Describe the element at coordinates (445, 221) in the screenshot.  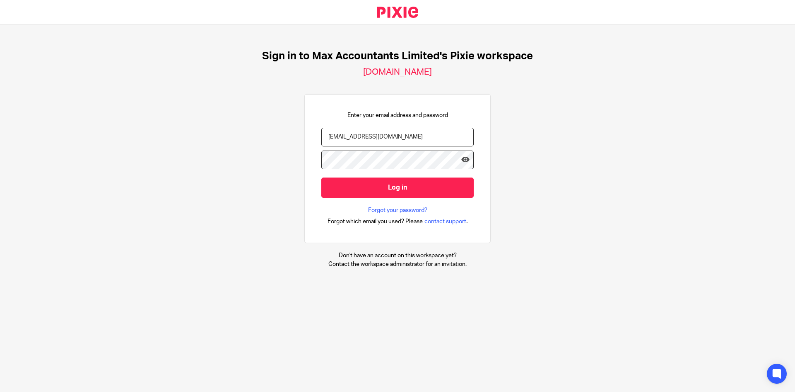
I see `span: contact support` at that location.